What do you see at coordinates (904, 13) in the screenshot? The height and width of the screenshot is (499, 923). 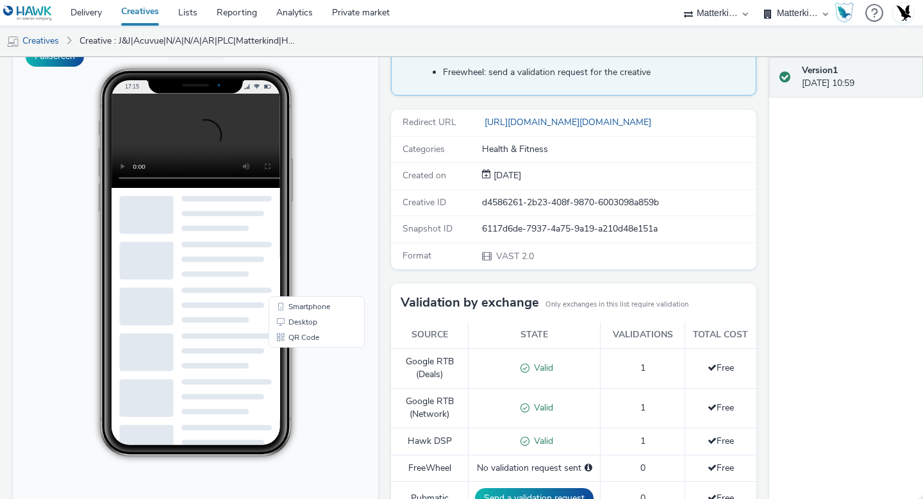 I see `img: Account UK` at bounding box center [904, 13].